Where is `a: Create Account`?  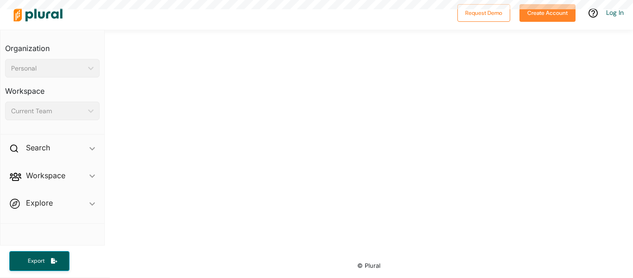 a: Create Account is located at coordinates (547, 12).